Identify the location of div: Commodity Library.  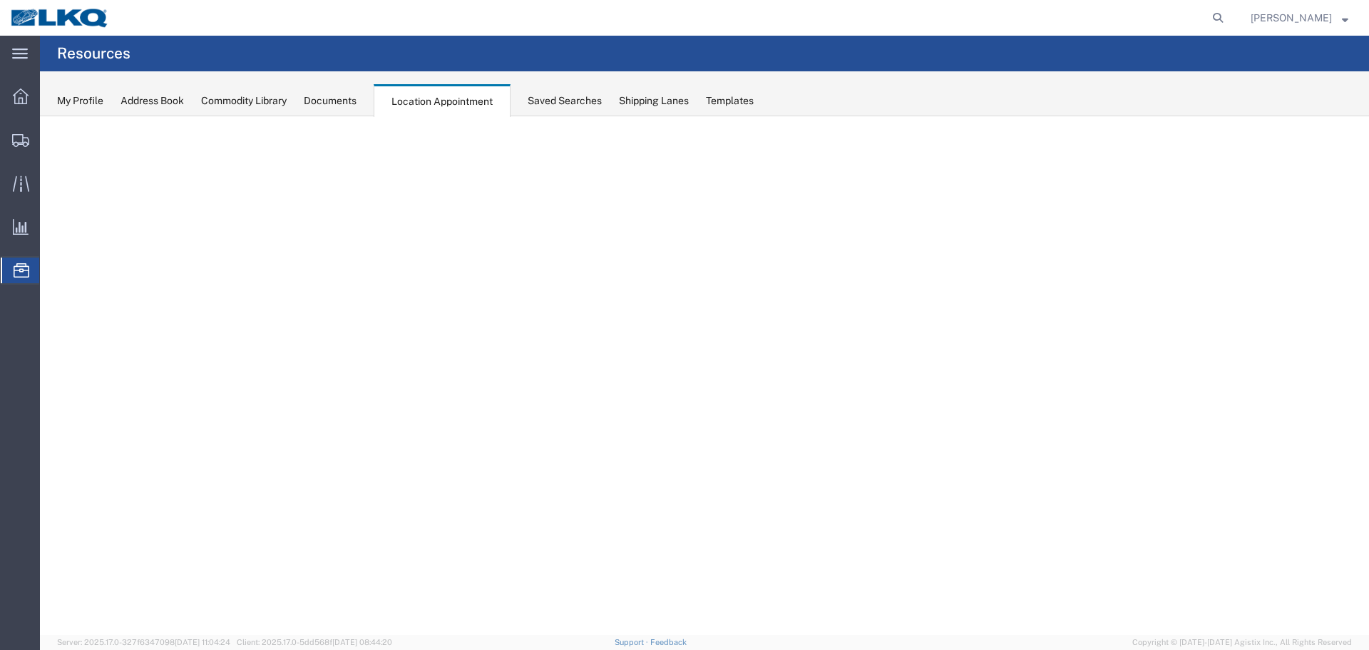
(244, 101).